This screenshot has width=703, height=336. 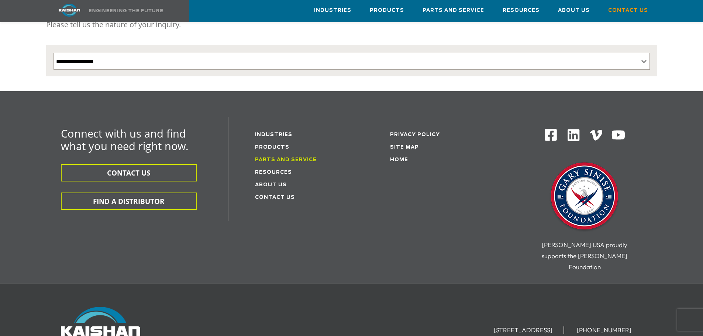 What do you see at coordinates (596, 135) in the screenshot?
I see `img: Vimeo` at bounding box center [596, 135].